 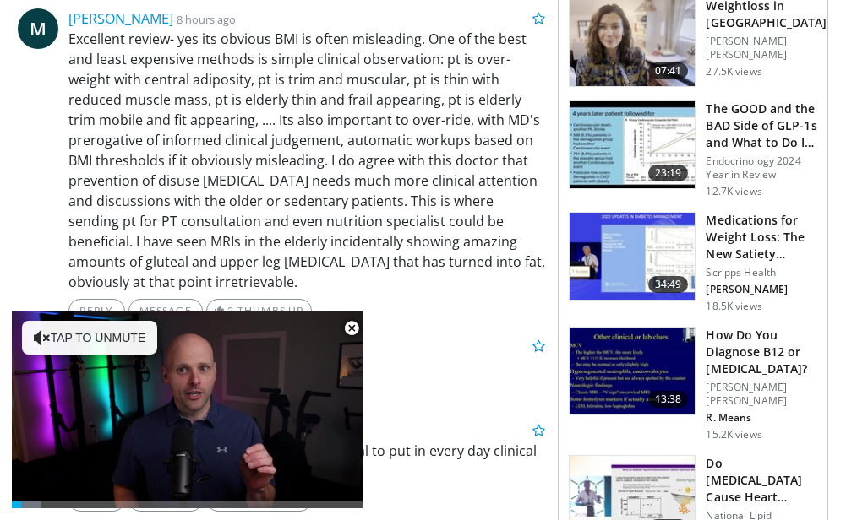 What do you see at coordinates (96, 311) in the screenshot?
I see `a: Reply` at bounding box center [96, 311].